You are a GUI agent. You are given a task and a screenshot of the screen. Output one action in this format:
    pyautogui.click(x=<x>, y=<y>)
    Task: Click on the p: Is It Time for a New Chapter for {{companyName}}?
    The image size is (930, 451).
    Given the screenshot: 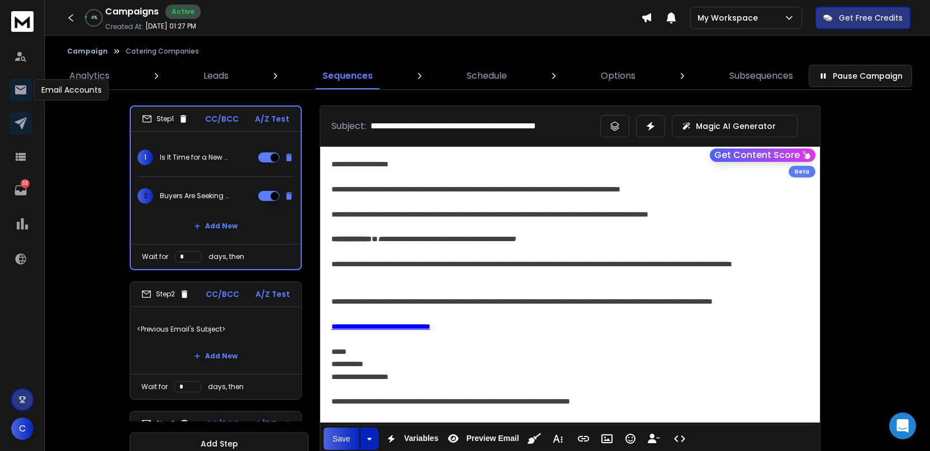 What is the action you would take?
    pyautogui.click(x=196, y=158)
    